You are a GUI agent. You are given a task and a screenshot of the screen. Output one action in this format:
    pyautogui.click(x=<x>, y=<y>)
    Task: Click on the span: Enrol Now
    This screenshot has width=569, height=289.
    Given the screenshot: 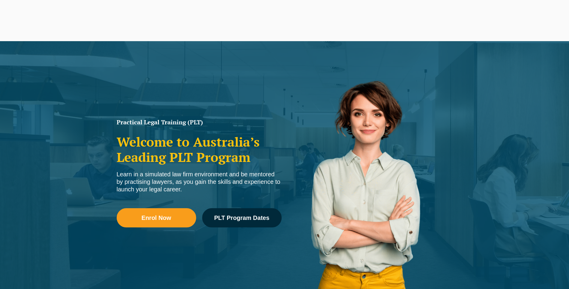 What is the action you would take?
    pyautogui.click(x=156, y=218)
    